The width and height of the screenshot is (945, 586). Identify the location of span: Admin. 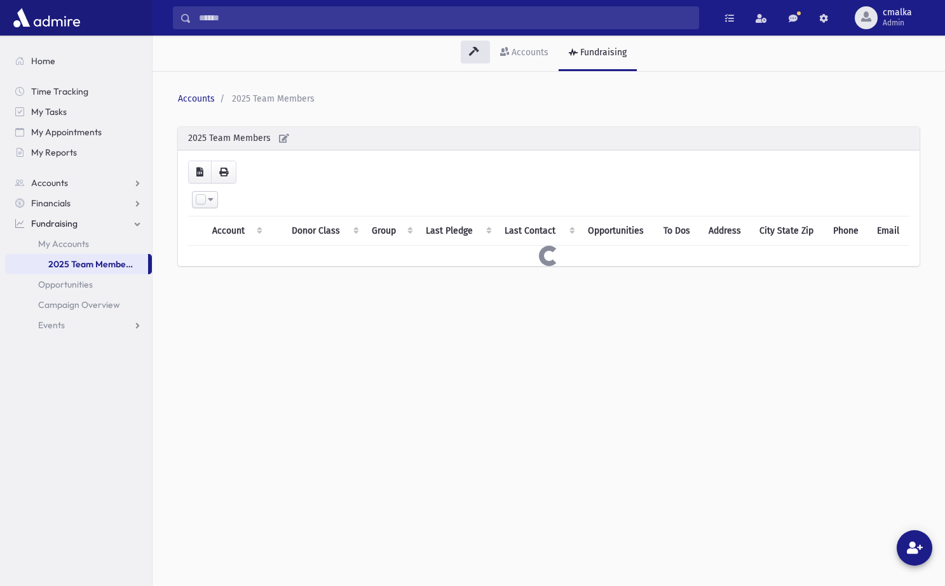
(897, 23).